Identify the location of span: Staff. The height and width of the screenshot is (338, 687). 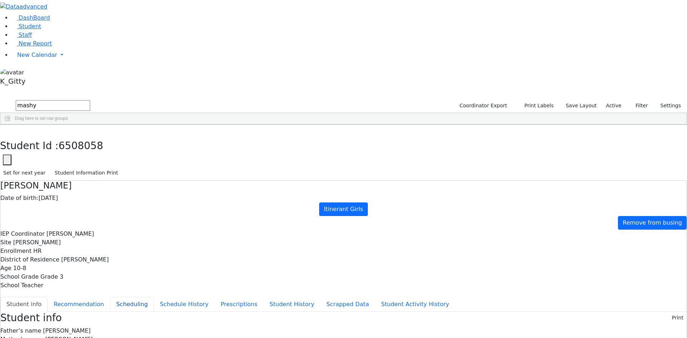
(25, 35).